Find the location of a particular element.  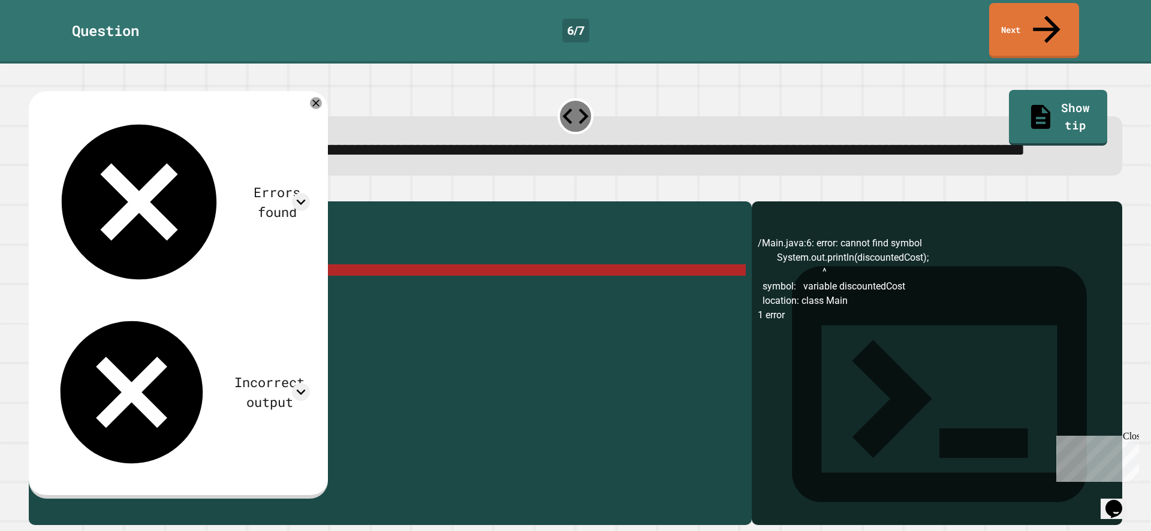

div: Incorrect output is located at coordinates (269, 392).